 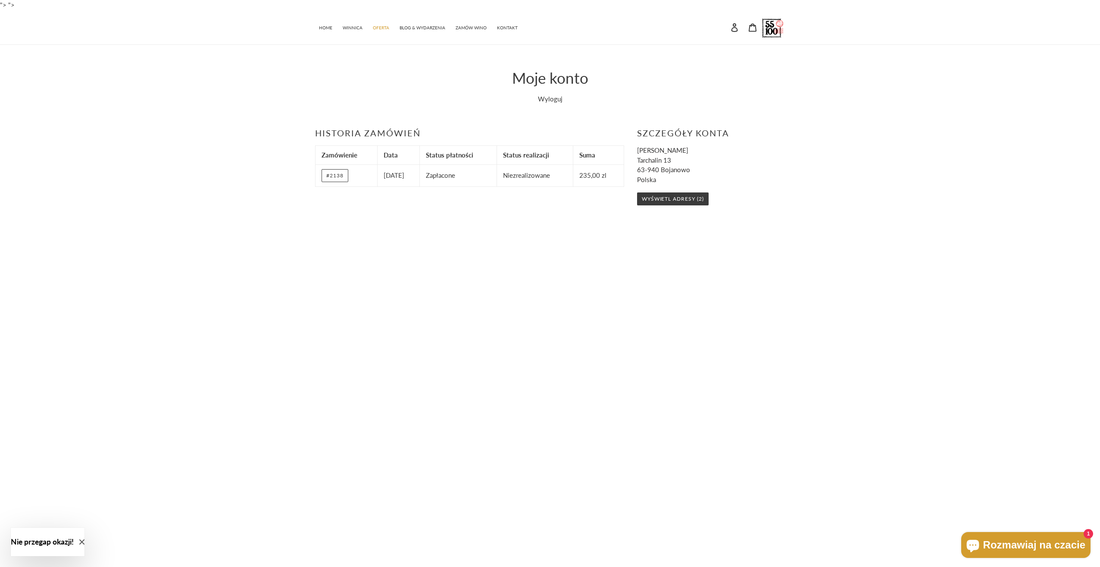 I want to click on a: OFERTA, so click(x=381, y=27).